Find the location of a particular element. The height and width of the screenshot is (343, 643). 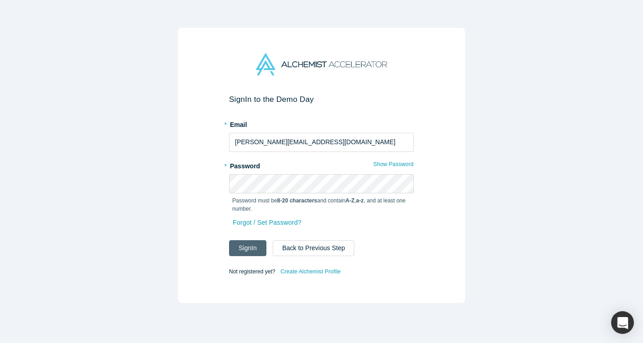

strong: 8-20 characters is located at coordinates (297, 201).